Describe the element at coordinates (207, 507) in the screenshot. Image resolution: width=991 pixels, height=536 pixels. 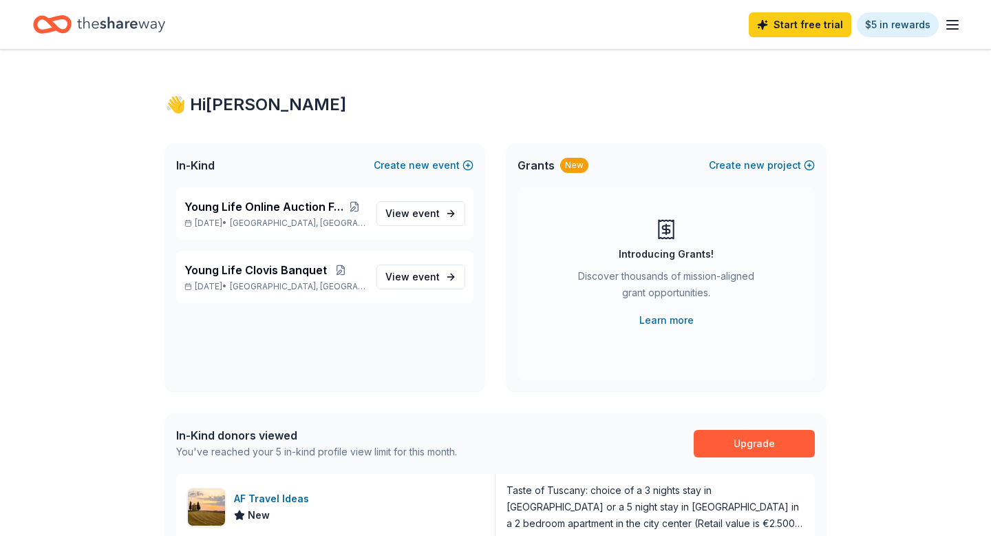
I see `img: Image for AF Travel Ideas` at that location.